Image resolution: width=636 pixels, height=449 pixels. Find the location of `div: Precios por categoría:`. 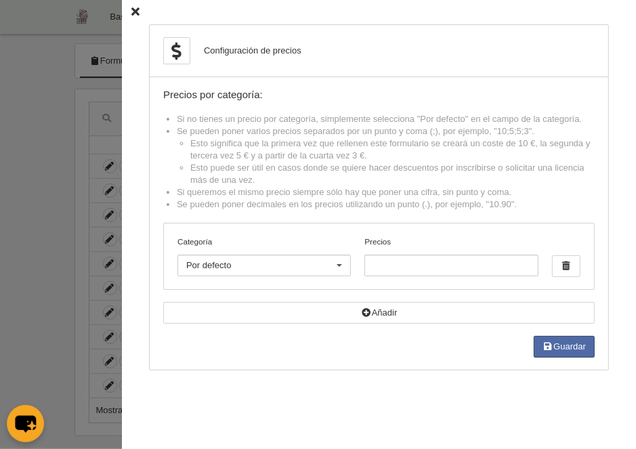

div: Precios por categoría: is located at coordinates (379, 95).